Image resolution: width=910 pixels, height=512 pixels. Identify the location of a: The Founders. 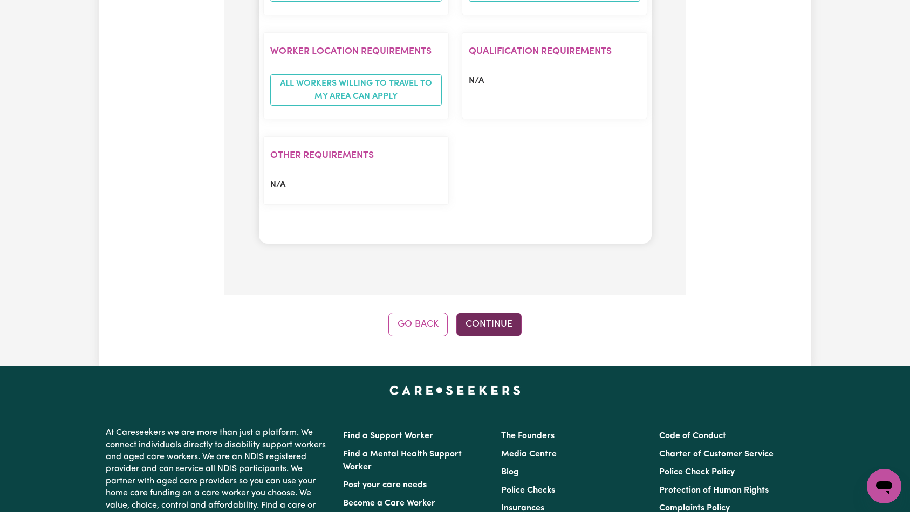
(527, 436).